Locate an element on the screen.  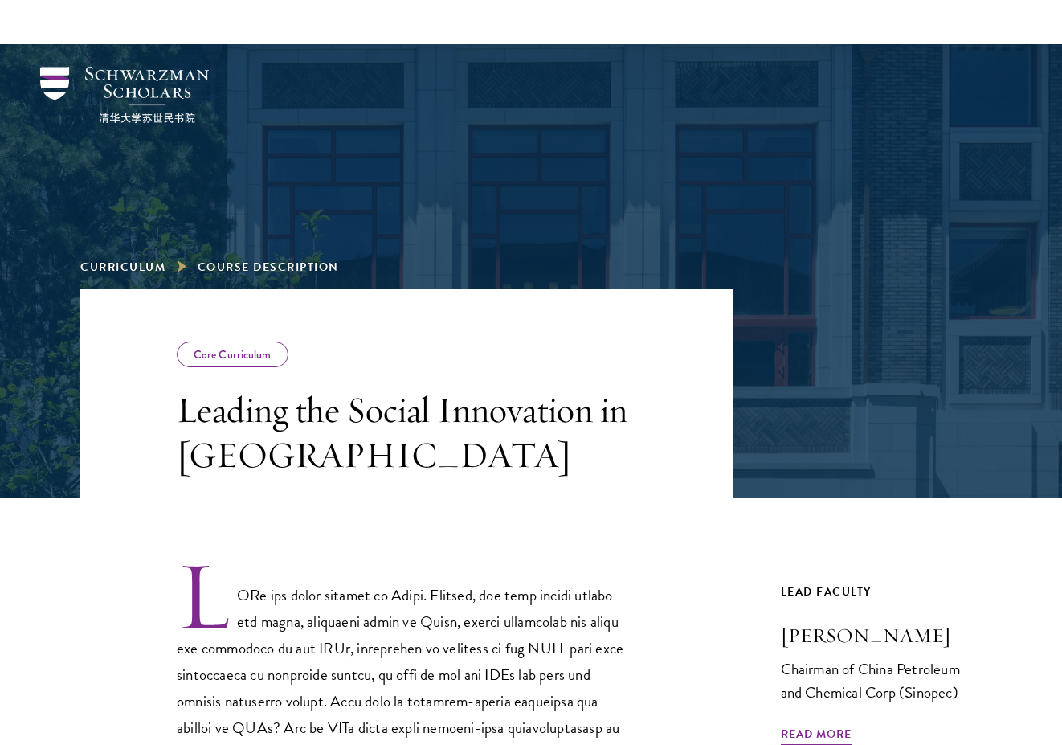
div: Core Curriculum is located at coordinates (232, 354).